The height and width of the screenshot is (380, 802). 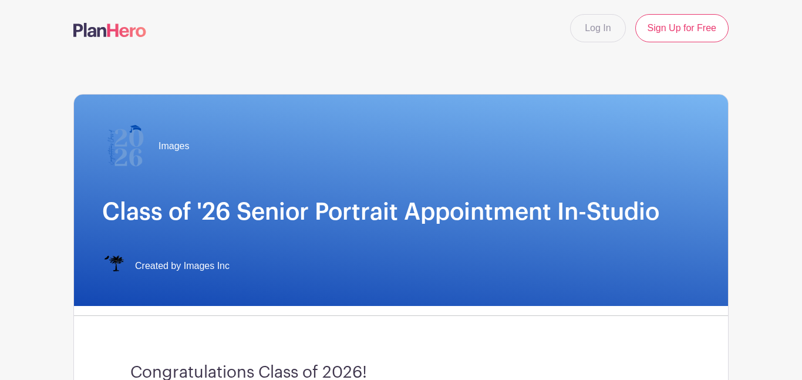 I want to click on img: logo-507f7623f17ff9eddc593b1ce0a138ce2505c220e1c5a4e2b4648c50719b7d32.svg, so click(x=110, y=30).